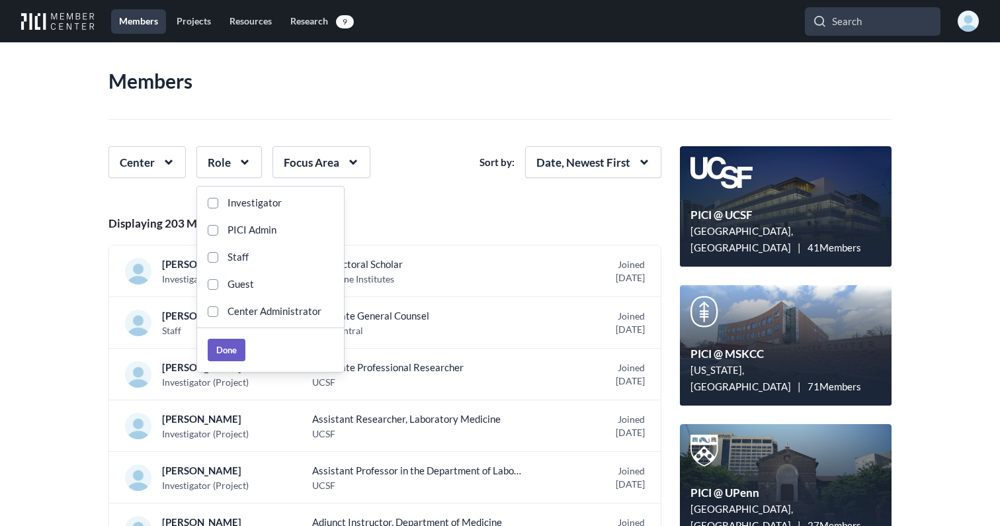 The width and height of the screenshot is (1000, 526). I want to click on span: PICI @ UCSF, so click(786, 214).